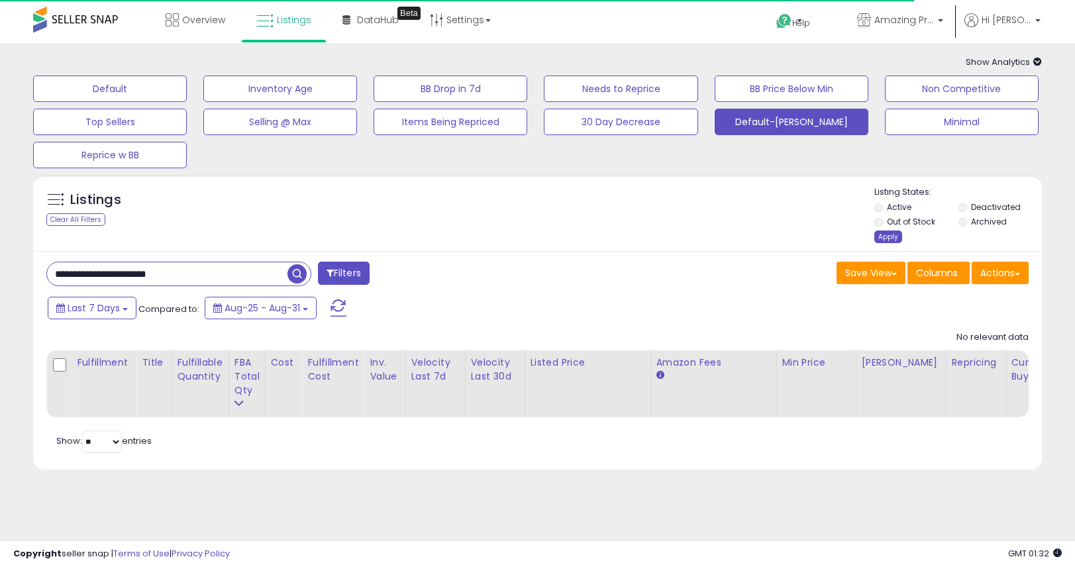 The height and width of the screenshot is (567, 1075). What do you see at coordinates (989, 221) in the screenshot?
I see `label: Archived` at bounding box center [989, 221].